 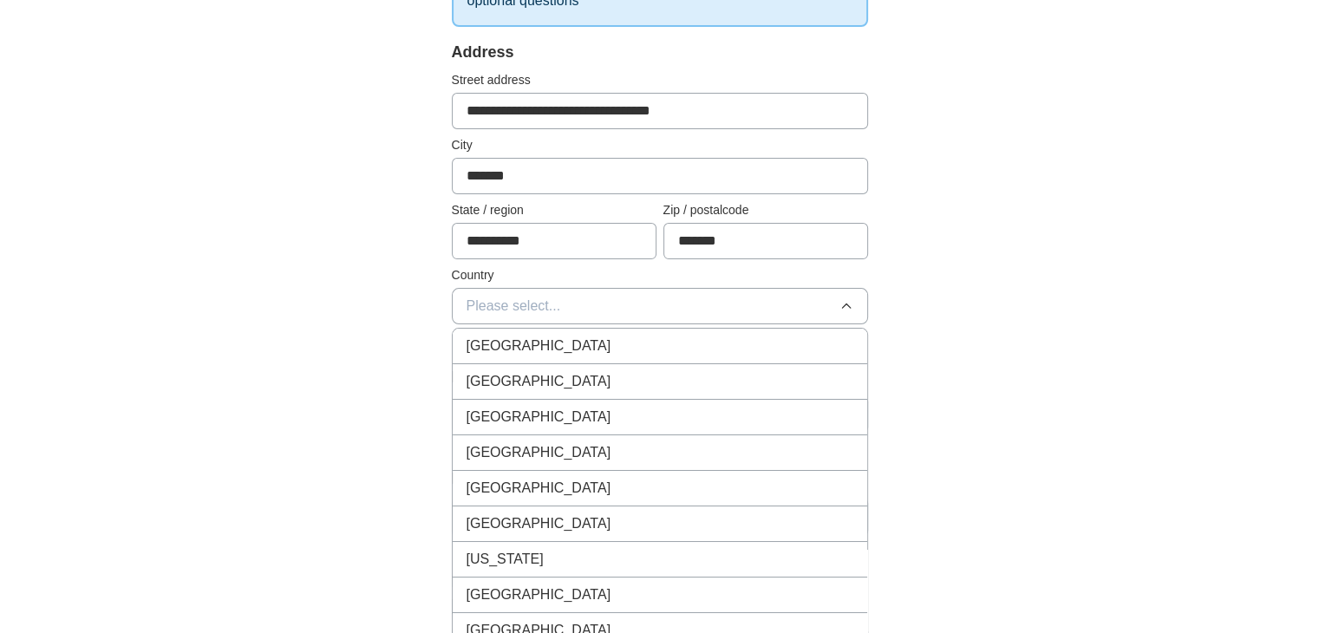 What do you see at coordinates (660, 306) in the screenshot?
I see `button: Please select...` at bounding box center [660, 306].